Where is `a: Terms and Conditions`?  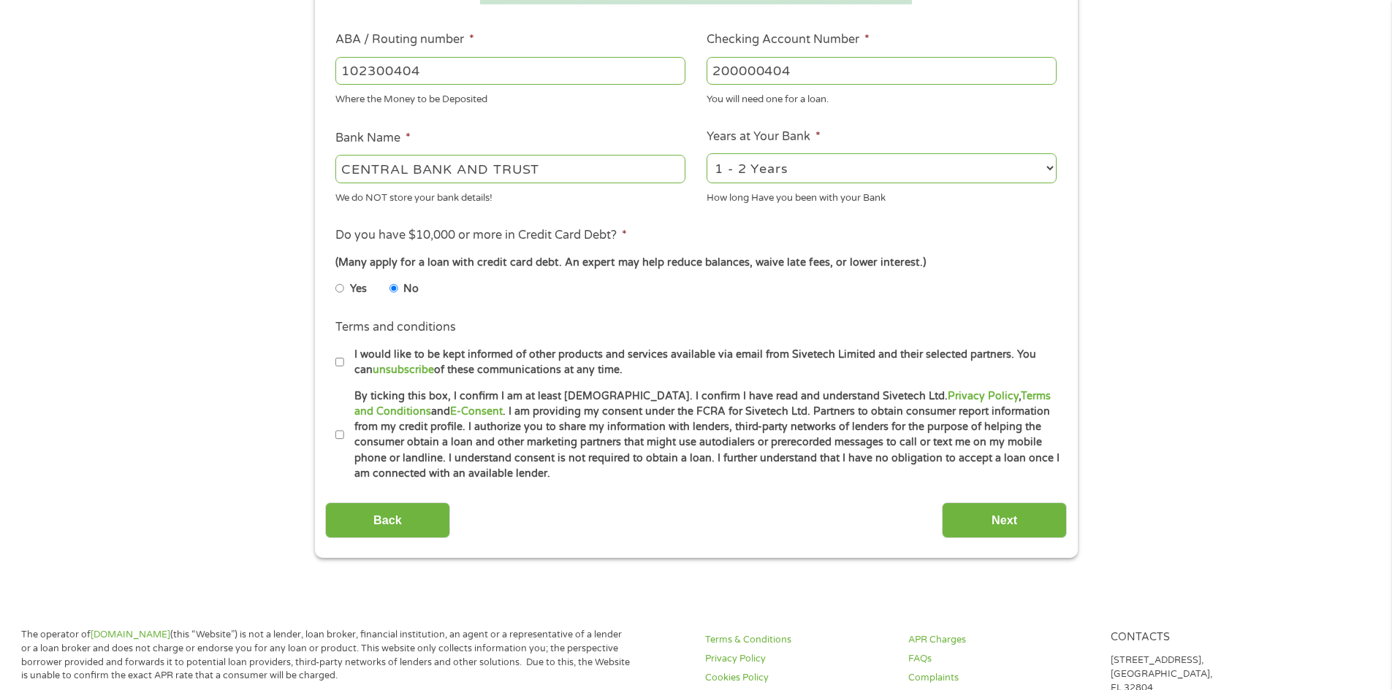
a: Terms and Conditions is located at coordinates (702, 404).